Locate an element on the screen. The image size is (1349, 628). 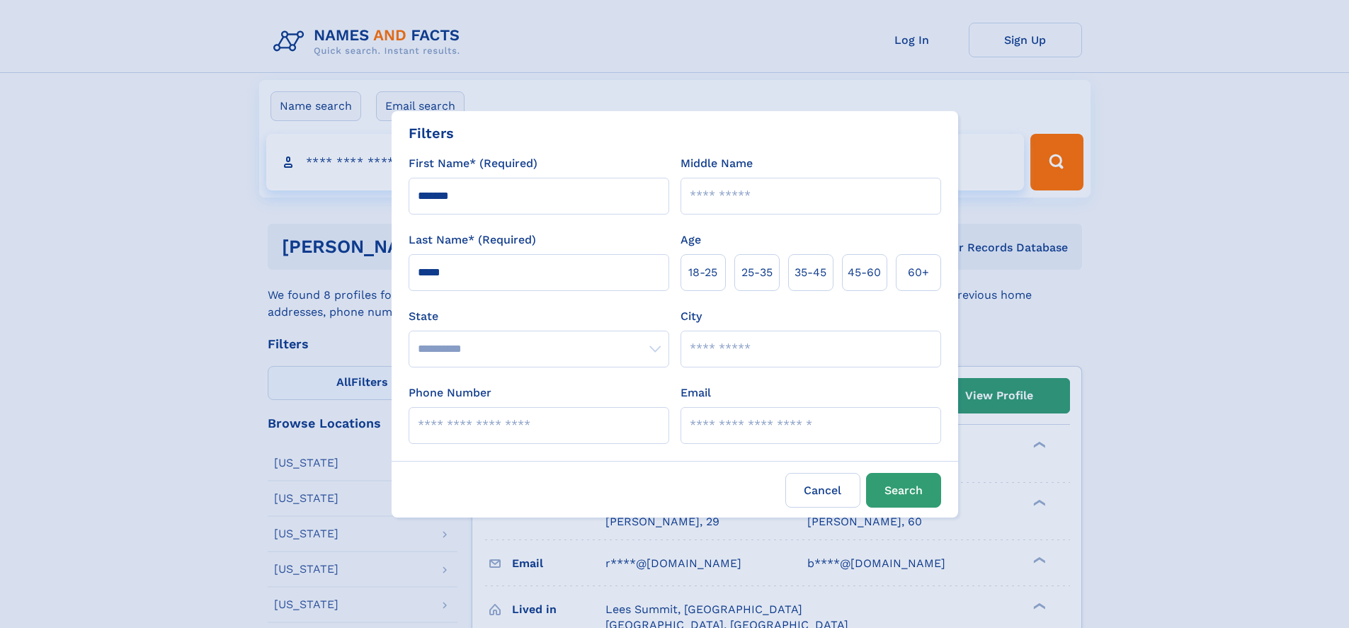
div: Filters is located at coordinates (431, 133).